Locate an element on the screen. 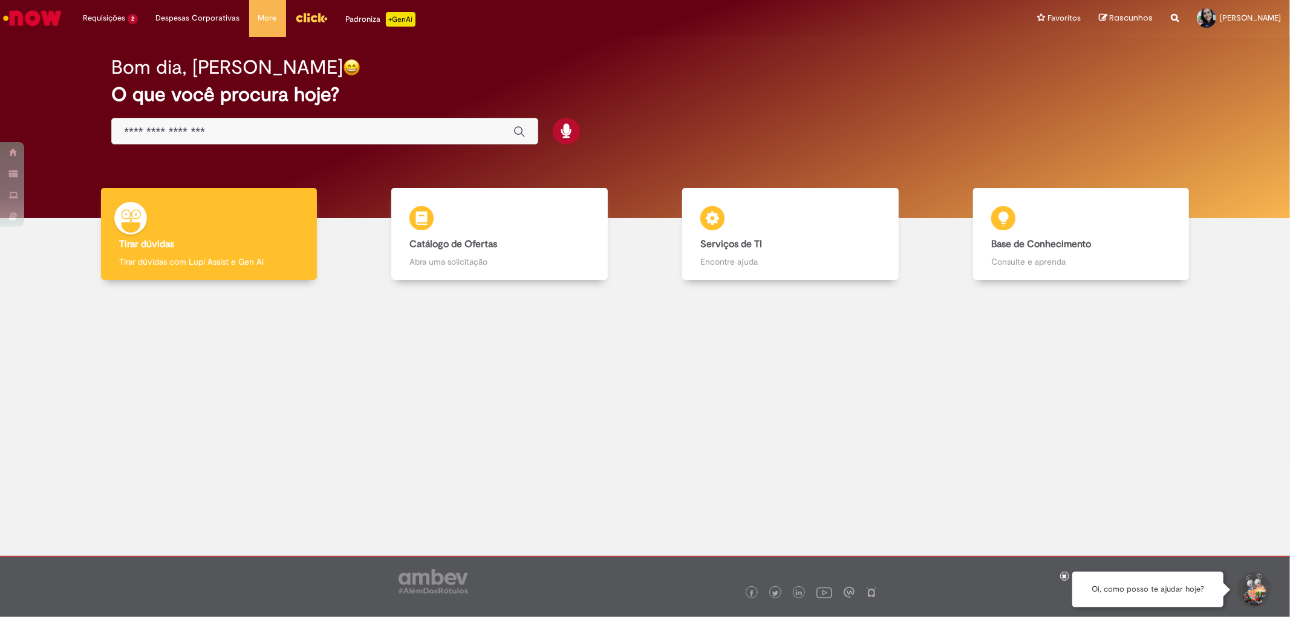 This screenshot has height=617, width=1290. a: Catálogo de Ofertas Abra uma solicitação is located at coordinates (499, 234).